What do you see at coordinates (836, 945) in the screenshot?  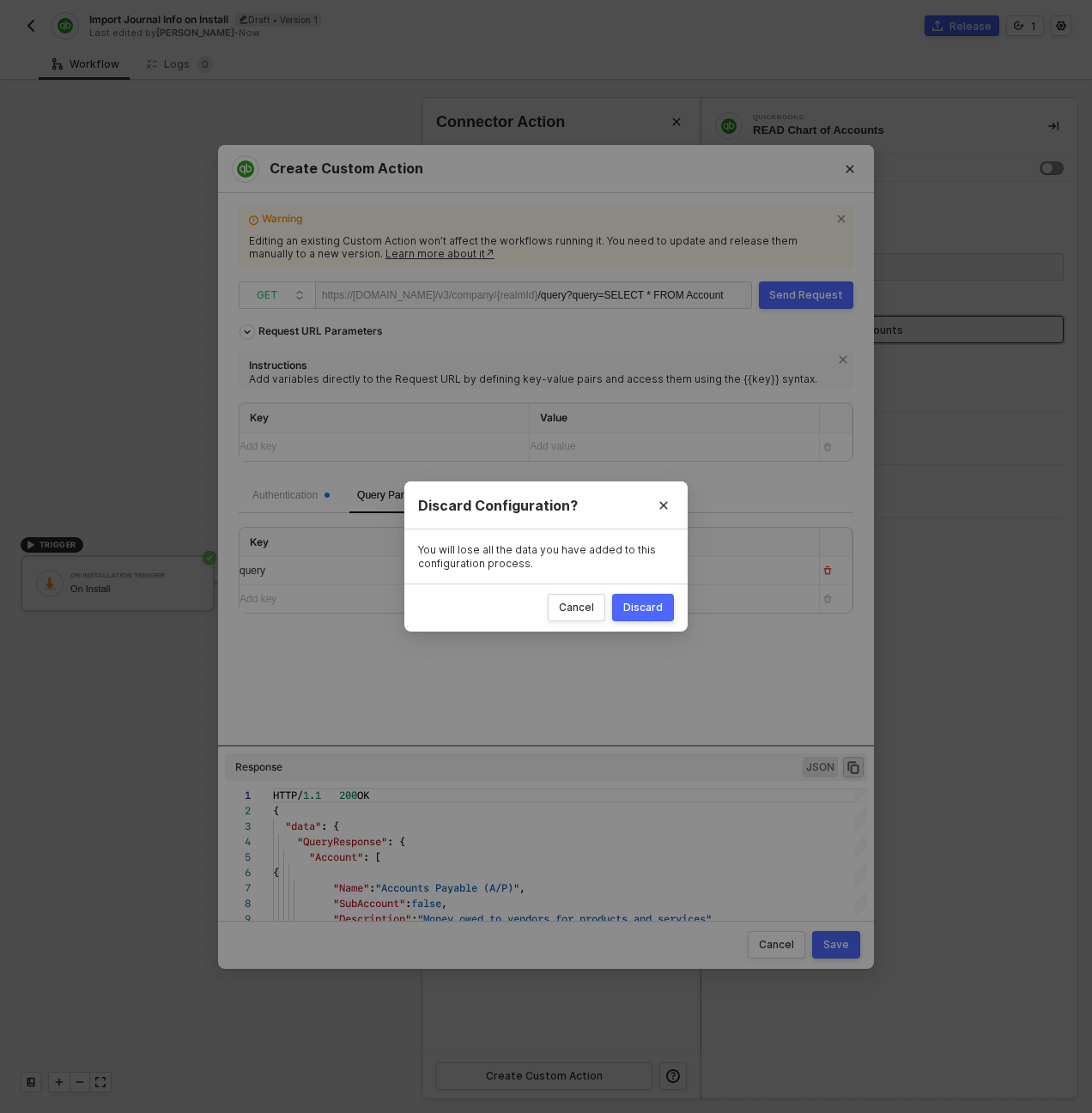 I see `button: Save` at bounding box center [836, 945].